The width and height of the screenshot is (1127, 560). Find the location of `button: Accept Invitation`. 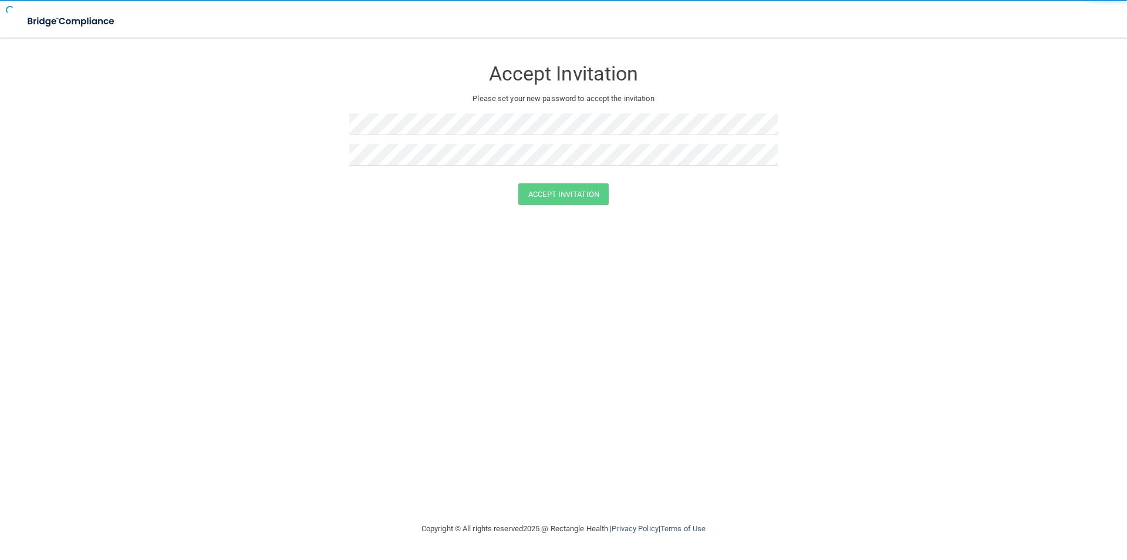

button: Accept Invitation is located at coordinates (564, 194).